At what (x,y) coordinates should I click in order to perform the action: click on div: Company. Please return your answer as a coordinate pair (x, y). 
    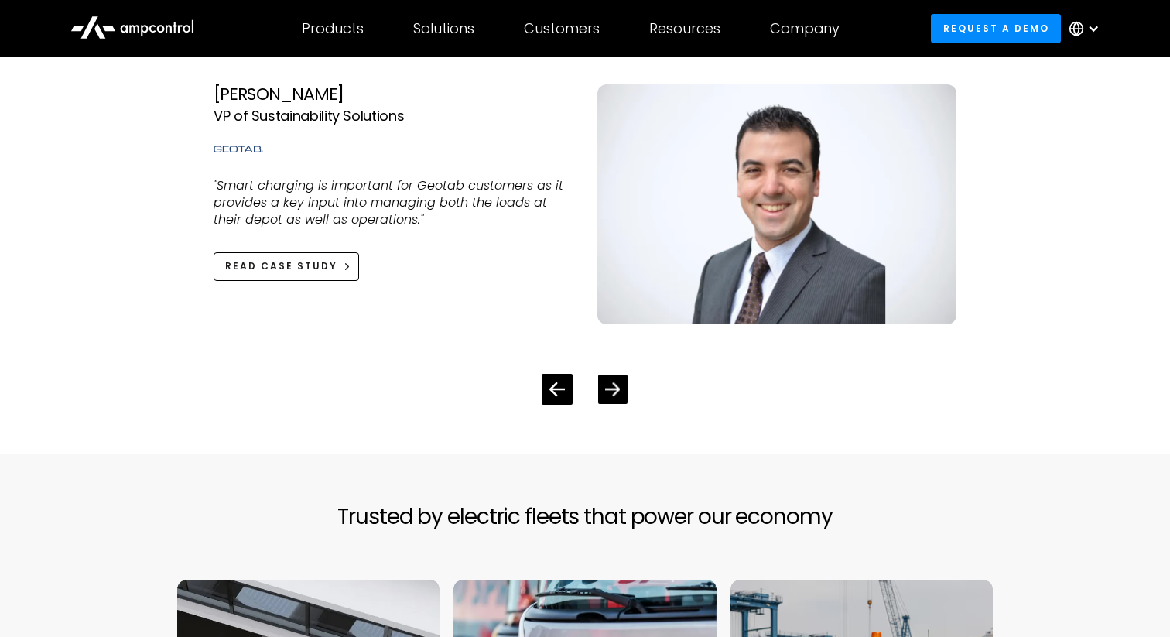
    Looking at the image, I should click on (805, 29).